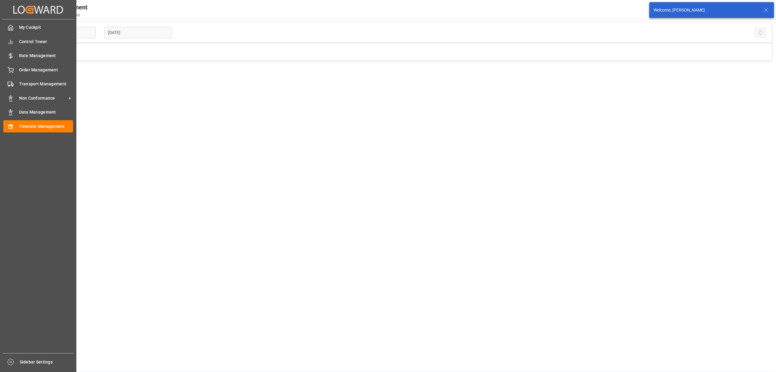  I want to click on a: Transport Management, so click(38, 84).